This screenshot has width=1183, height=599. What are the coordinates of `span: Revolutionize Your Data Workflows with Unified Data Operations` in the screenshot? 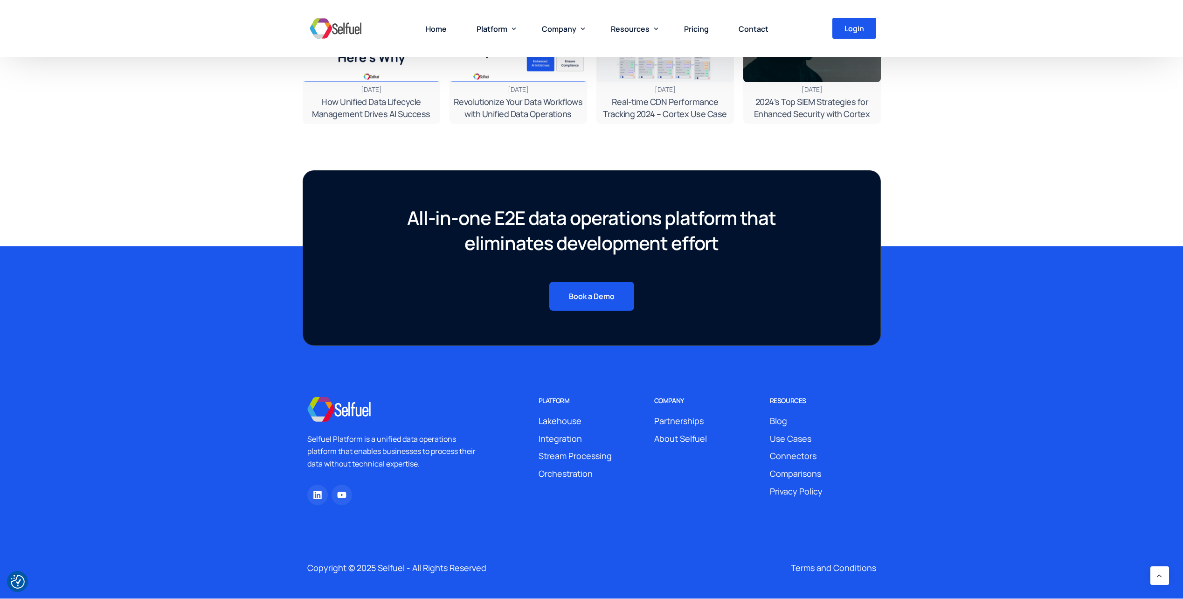 It's located at (518, 108).